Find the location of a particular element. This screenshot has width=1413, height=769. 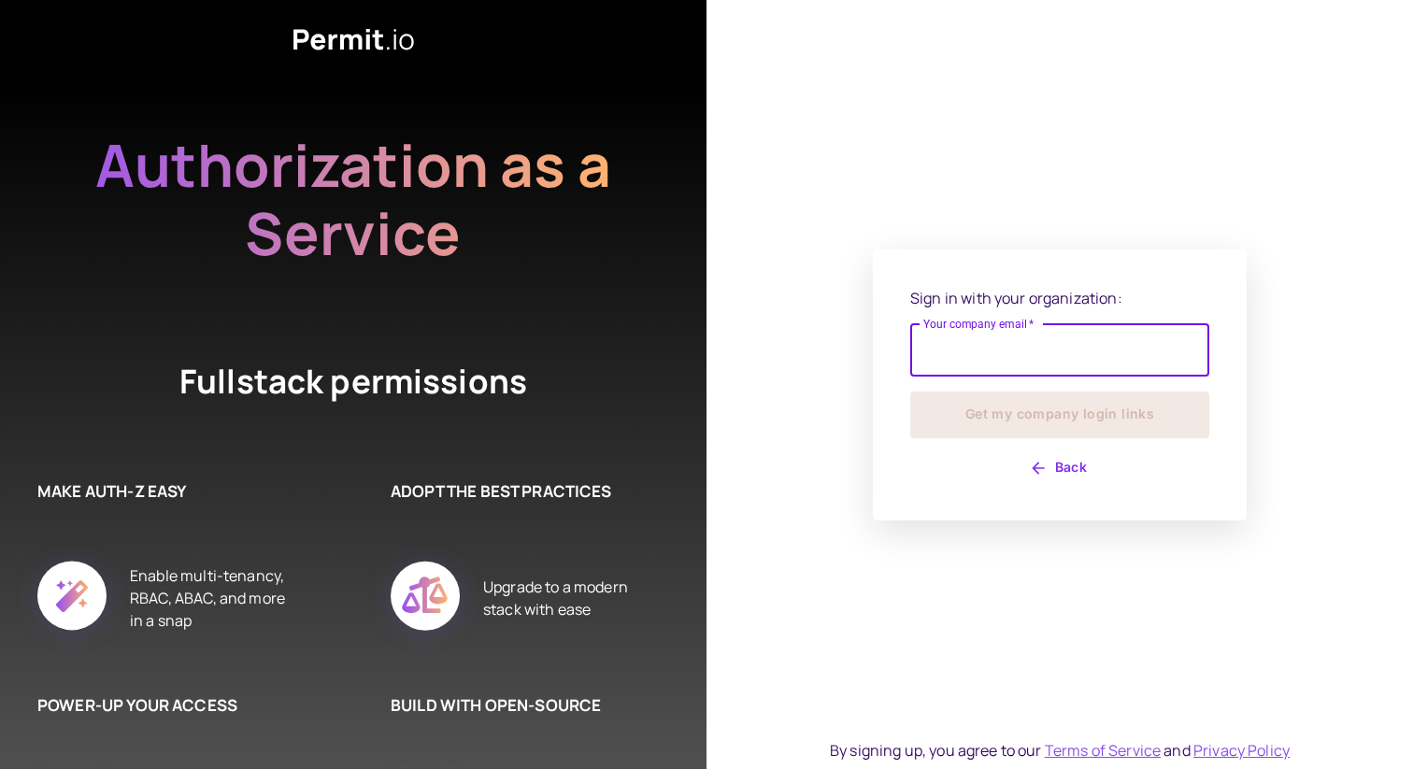

div: Enable multi-tenancy, RBAC, ABAC, and more in a snap is located at coordinates (213, 598).